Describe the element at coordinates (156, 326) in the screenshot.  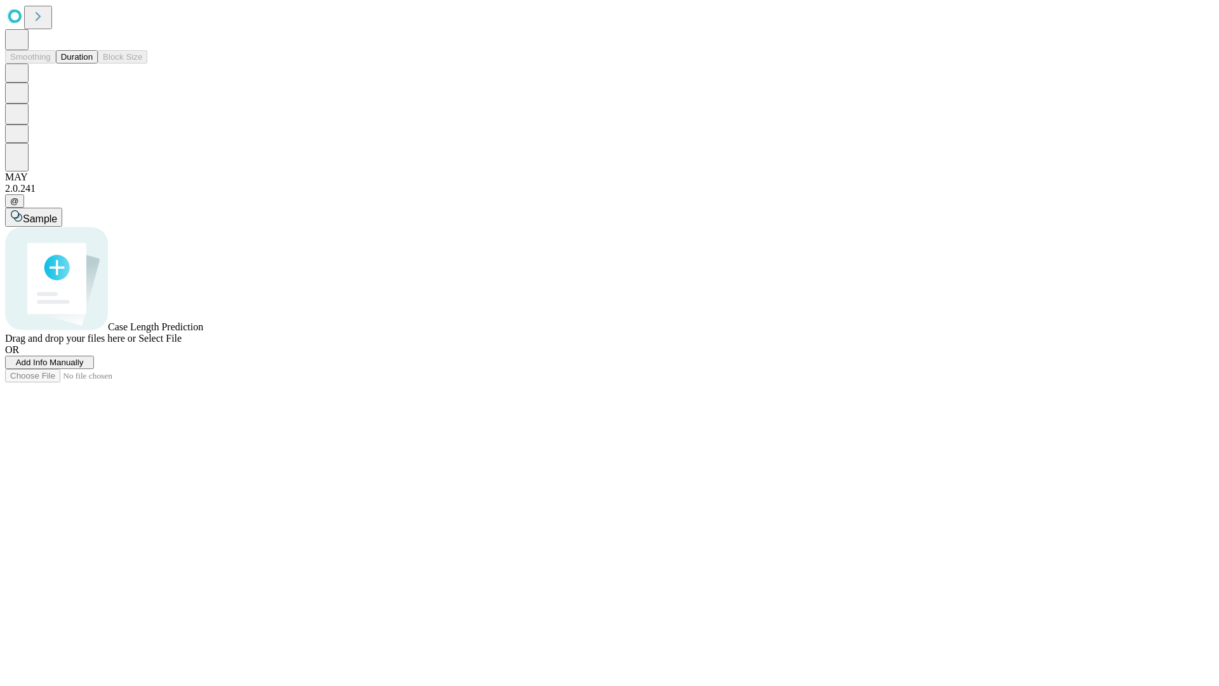
I see `span: Case Length Prediction` at that location.